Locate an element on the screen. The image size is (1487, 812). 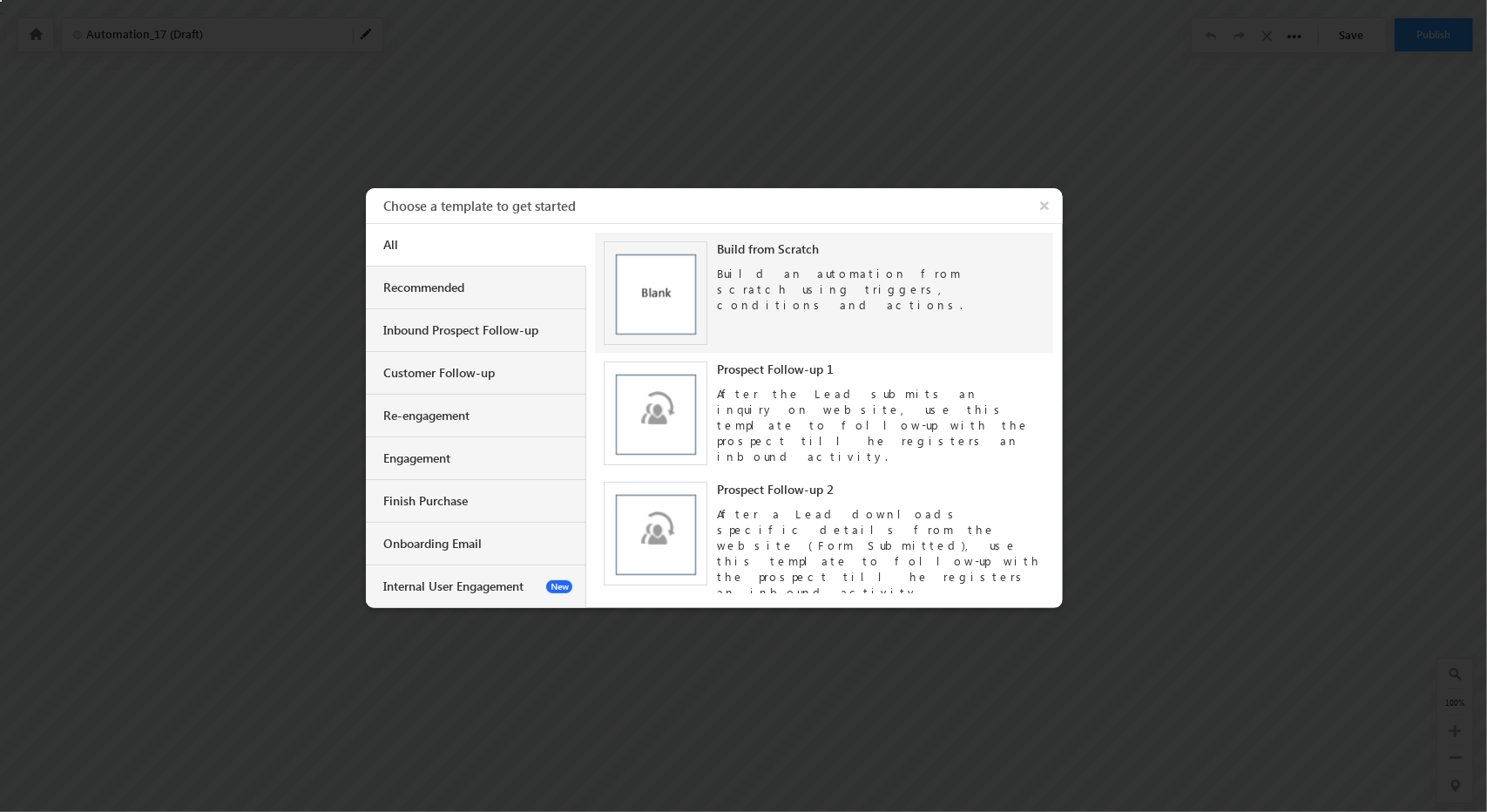
div: Recommended is located at coordinates (478, 287).